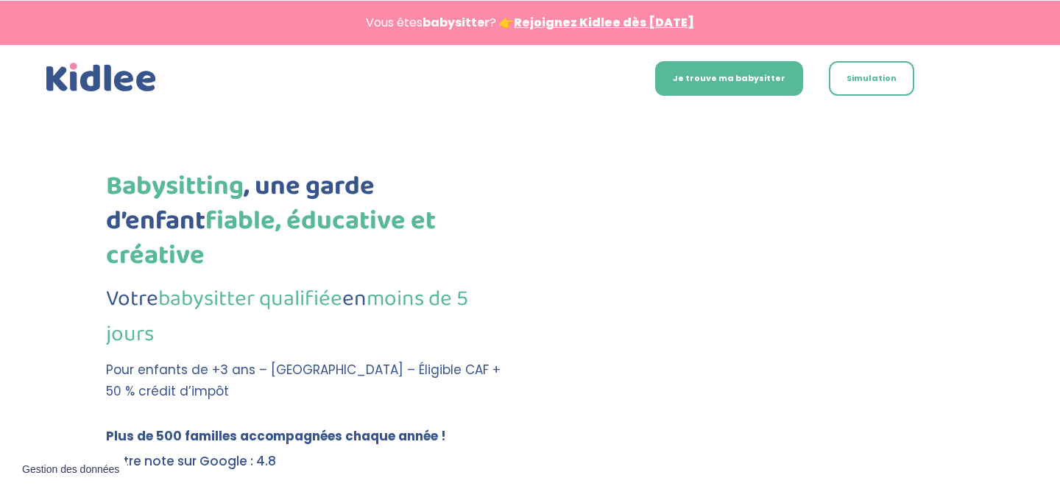  I want to click on span: Vous êtes ? 👉, so click(530, 22).